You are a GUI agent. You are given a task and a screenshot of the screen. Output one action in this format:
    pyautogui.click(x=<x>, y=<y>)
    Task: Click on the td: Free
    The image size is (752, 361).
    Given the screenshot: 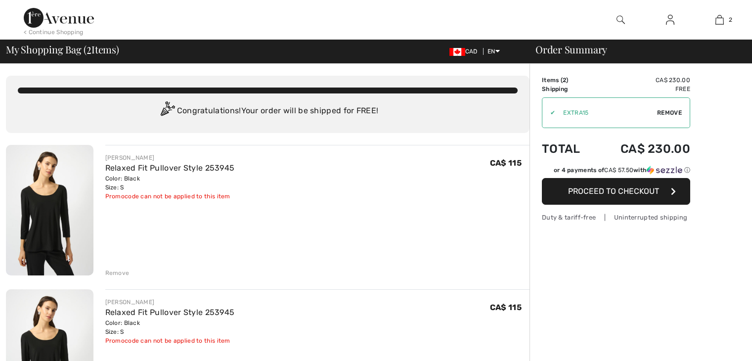 What is the action you would take?
    pyautogui.click(x=642, y=89)
    